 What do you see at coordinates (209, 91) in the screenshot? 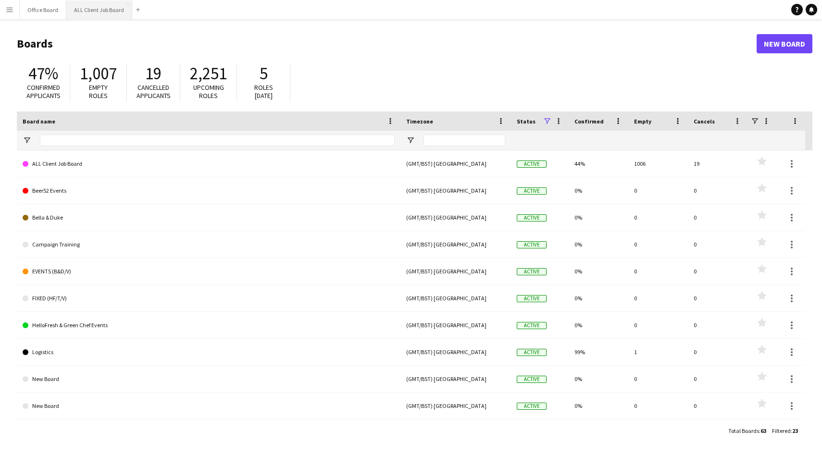
I see `span: Upcoming roles` at bounding box center [209, 91].